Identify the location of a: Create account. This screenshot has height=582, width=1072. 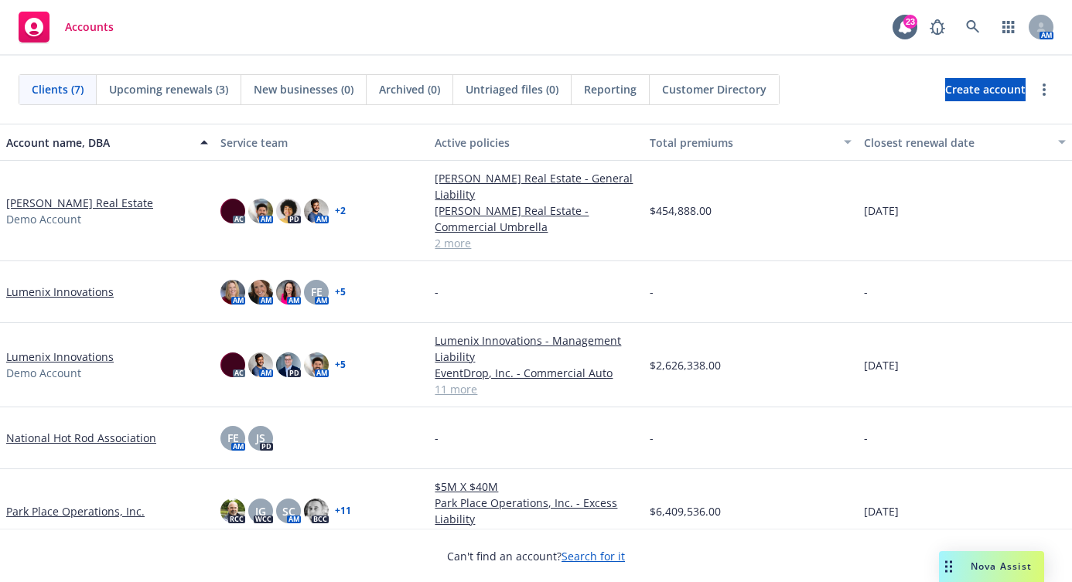
(985, 90).